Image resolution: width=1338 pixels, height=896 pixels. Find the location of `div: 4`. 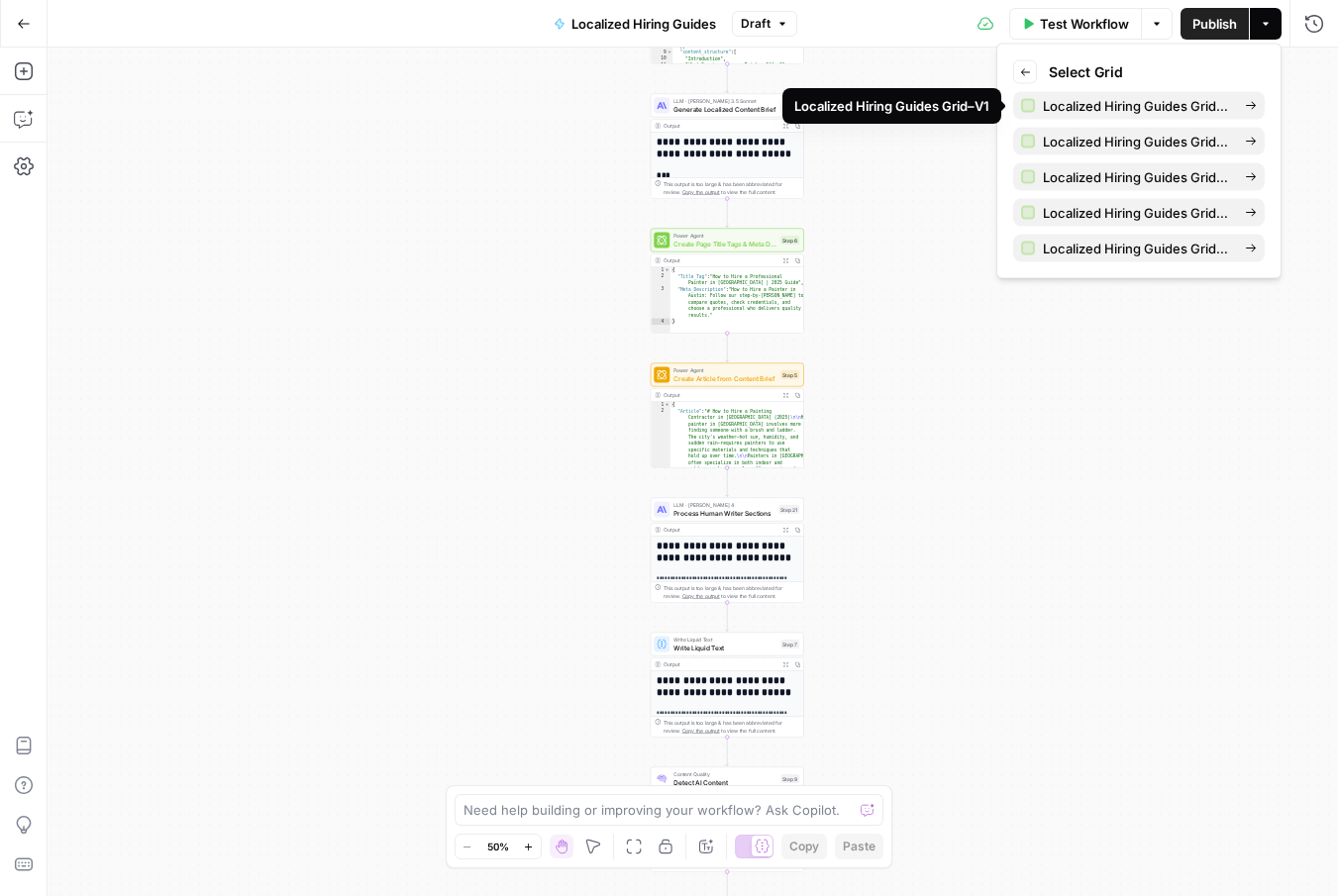

div: 4 is located at coordinates (661, 322).